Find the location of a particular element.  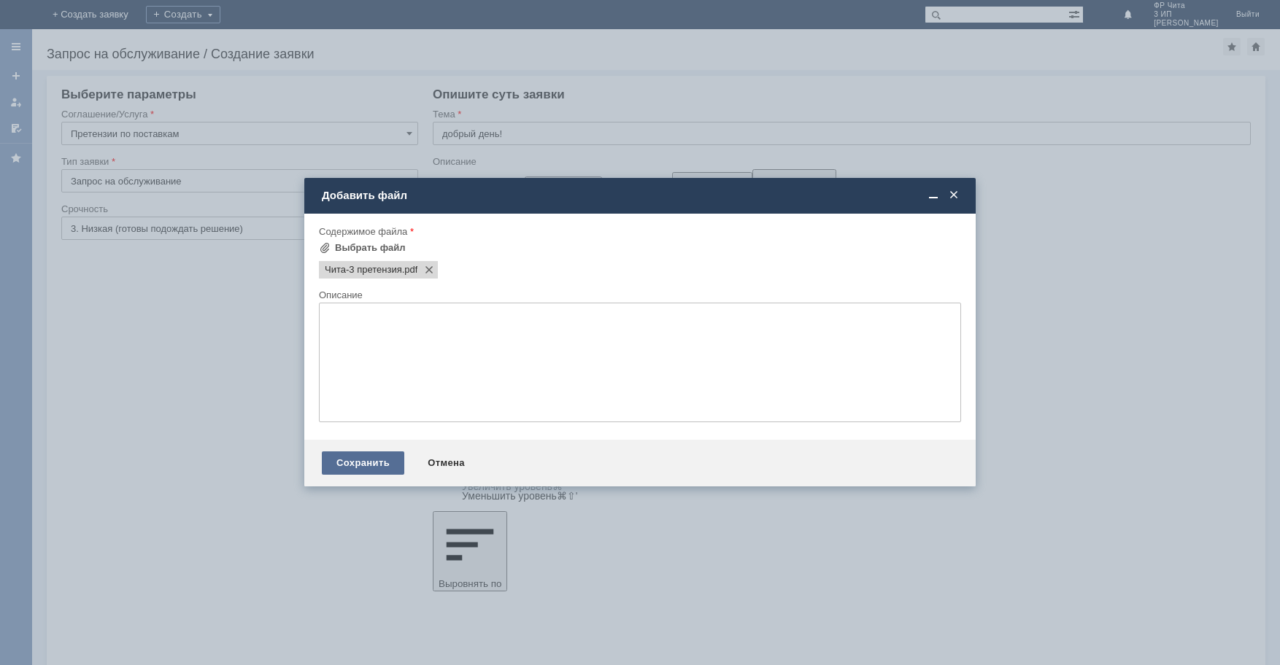

div: примите пожалуйста претензию по поставке is located at coordinates (109, 18).